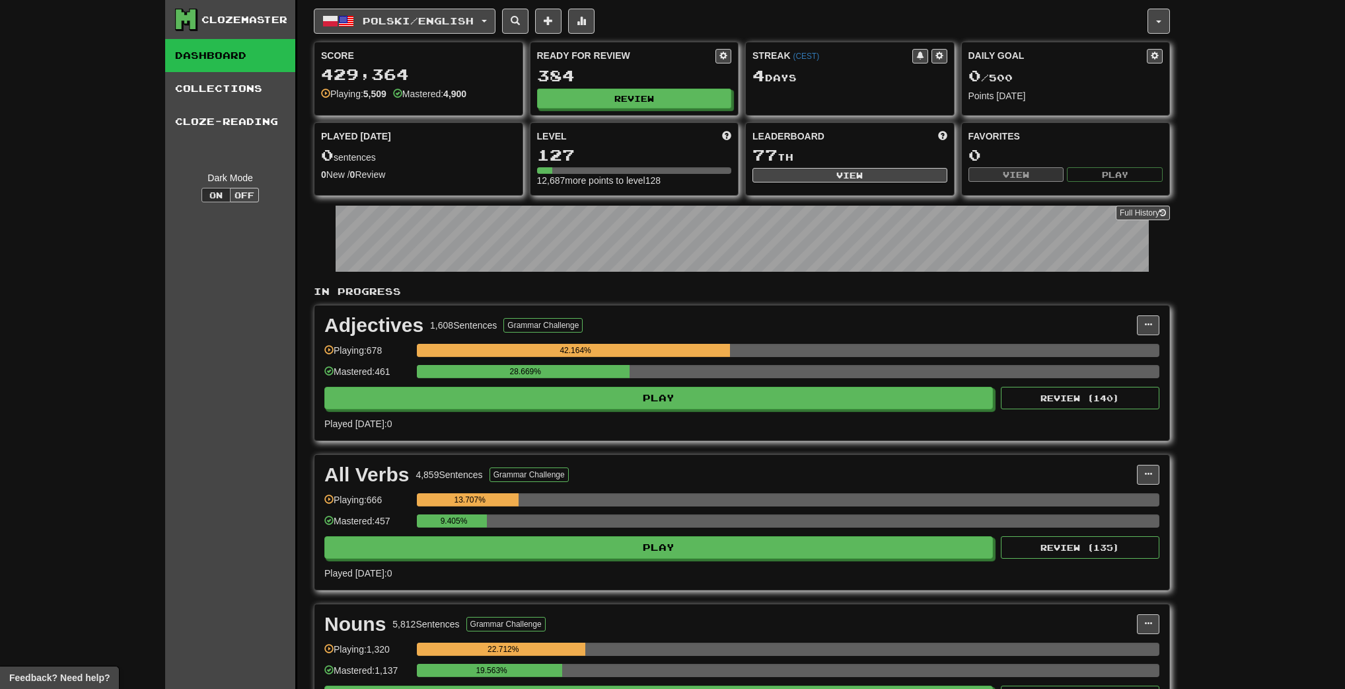 This screenshot has height=689, width=1345. I want to click on div: 22.712%, so click(503, 649).